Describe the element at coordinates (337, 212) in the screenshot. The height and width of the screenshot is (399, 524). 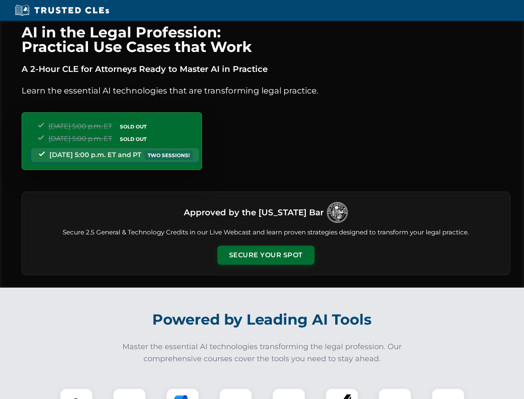
I see `img: Logo` at that location.